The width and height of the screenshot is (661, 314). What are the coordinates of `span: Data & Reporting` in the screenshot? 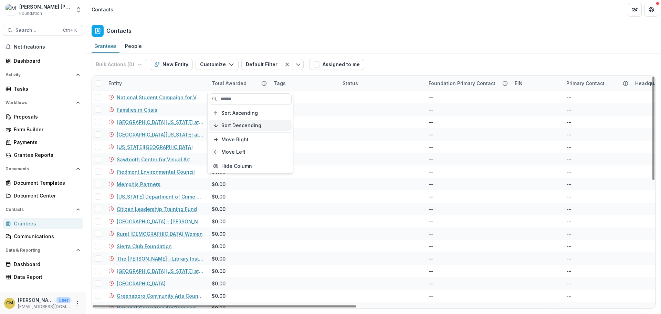 It's located at (39, 250).